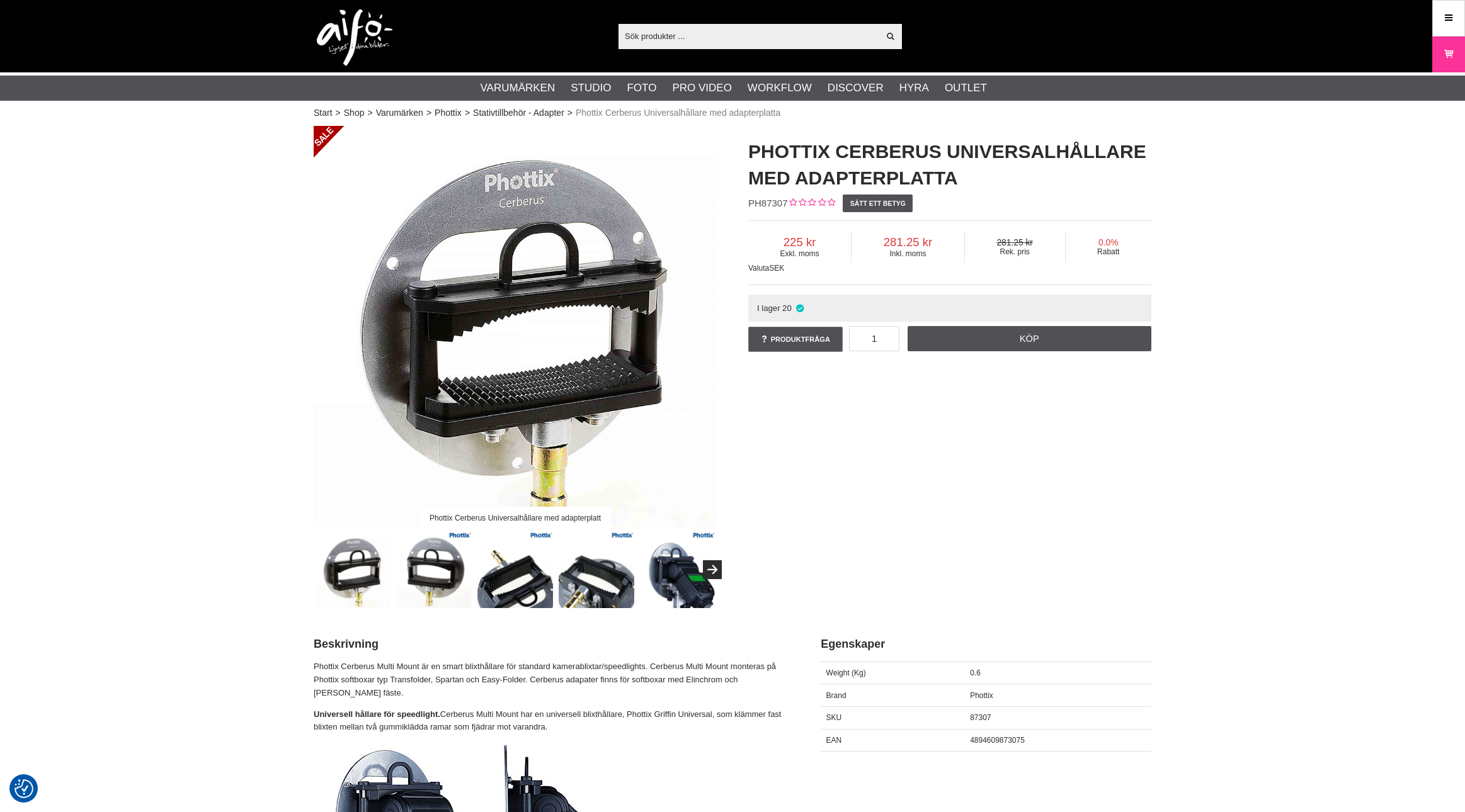 The height and width of the screenshot is (812, 1465). What do you see at coordinates (1109, 252) in the screenshot?
I see `span: Rabatt` at bounding box center [1109, 252].